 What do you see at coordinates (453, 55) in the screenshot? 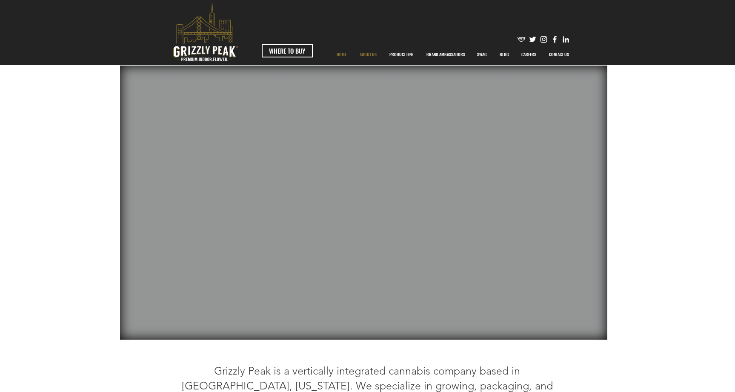
I see `nav: Site` at bounding box center [453, 55].